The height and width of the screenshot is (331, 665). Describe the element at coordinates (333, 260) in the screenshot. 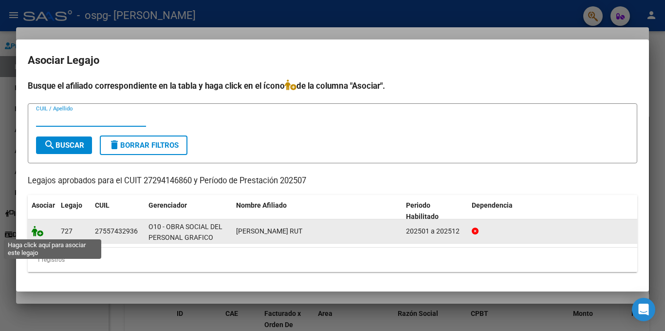

I see `div: 1 registros` at that location.